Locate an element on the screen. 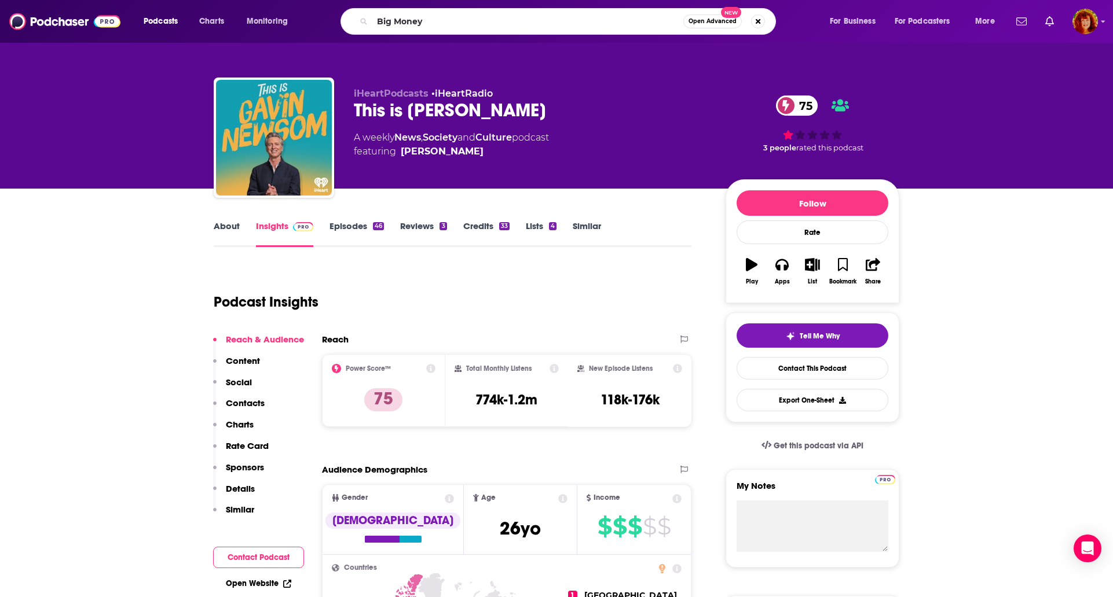 The height and width of the screenshot is (597, 1113). span: For Podcasters is located at coordinates (922, 21).